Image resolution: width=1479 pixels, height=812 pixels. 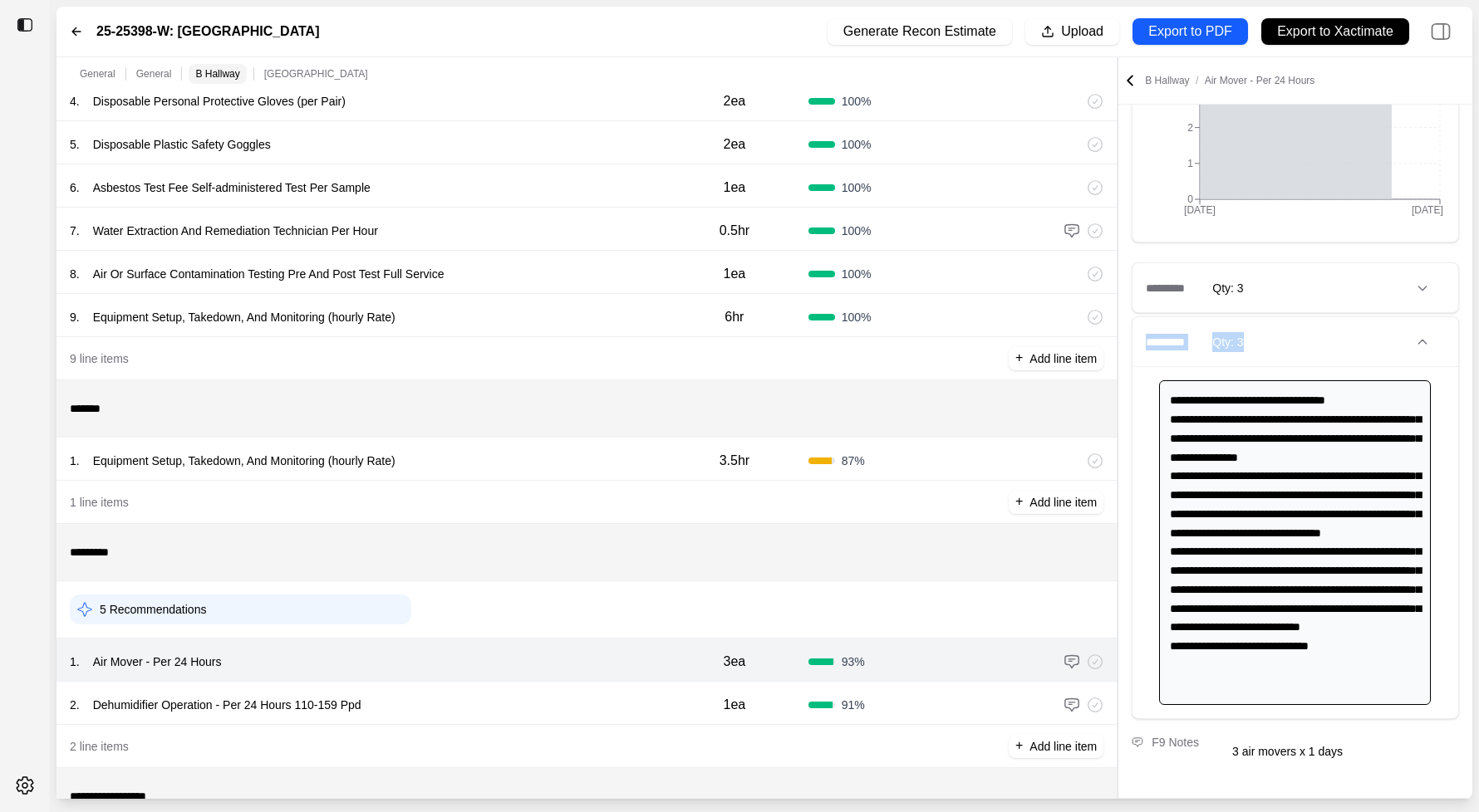 I want to click on p: 5 Recommendations, so click(x=153, y=610).